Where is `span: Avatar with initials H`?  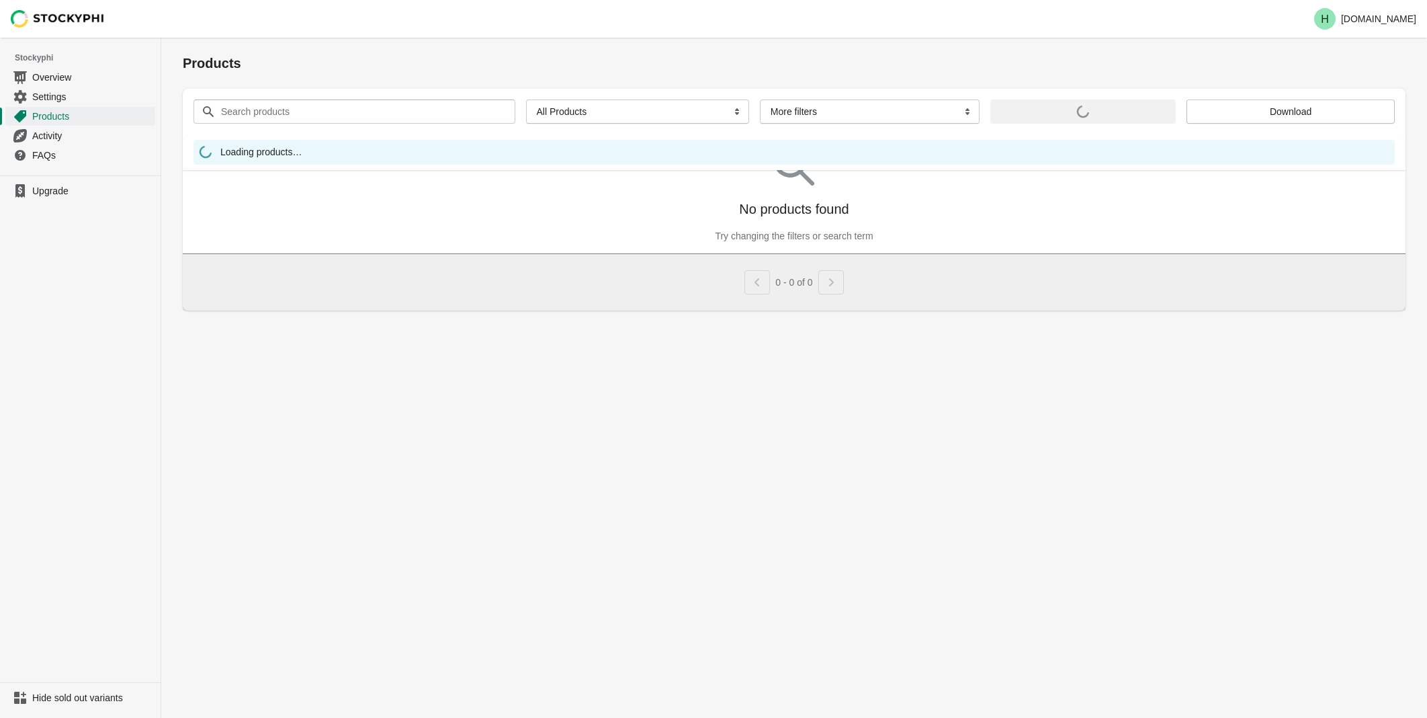
span: Avatar with initials H is located at coordinates (1325, 19).